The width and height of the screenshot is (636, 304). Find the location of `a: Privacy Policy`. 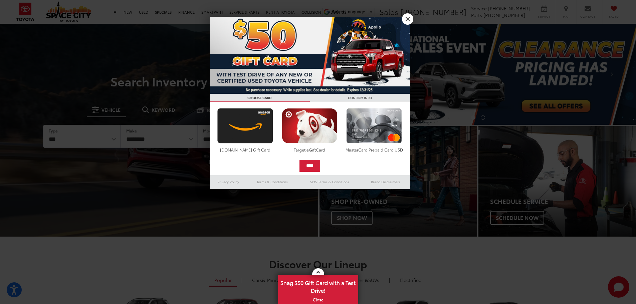

a: Privacy Policy is located at coordinates (228, 182).